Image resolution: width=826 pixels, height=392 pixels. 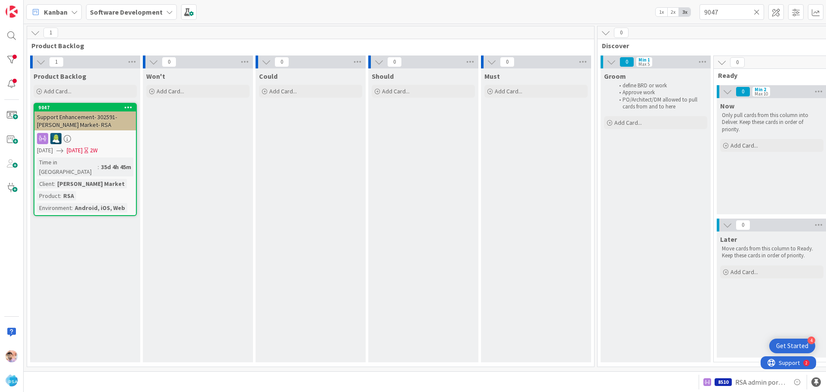 I want to click on p: Only pull cards from this column into Deliver. Keep these cards in order of priority., so click(x=772, y=122).